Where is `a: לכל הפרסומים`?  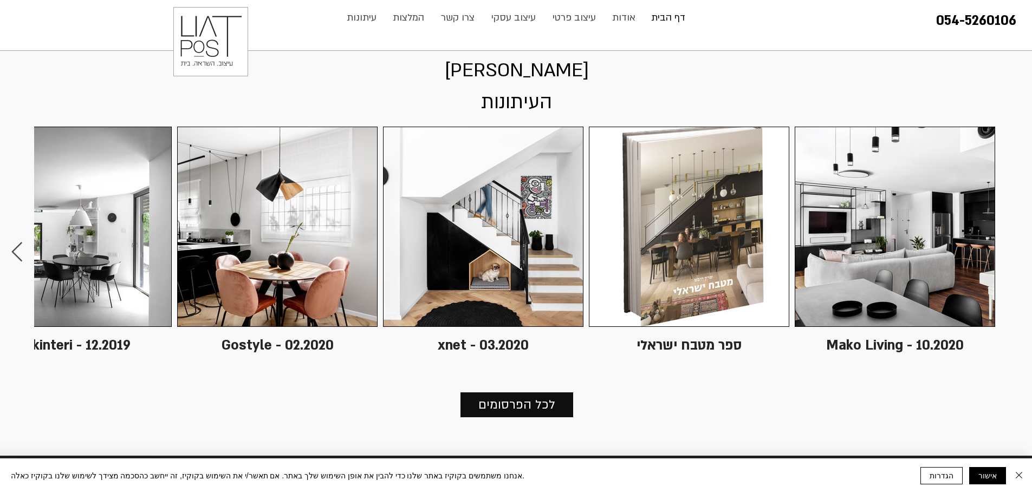 a: לכל הפרסומים is located at coordinates (517, 405).